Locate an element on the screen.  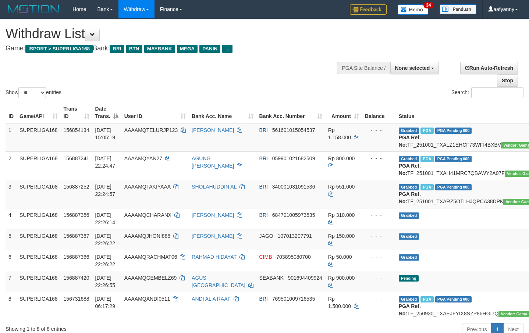
span: Copy 684701005973535 to clipboard is located at coordinates (293, 215).